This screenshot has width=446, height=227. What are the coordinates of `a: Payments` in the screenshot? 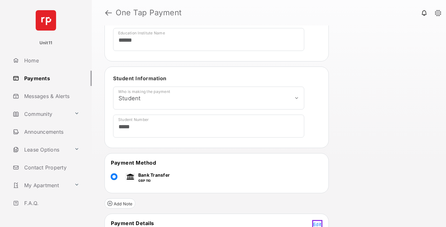 It's located at (51, 78).